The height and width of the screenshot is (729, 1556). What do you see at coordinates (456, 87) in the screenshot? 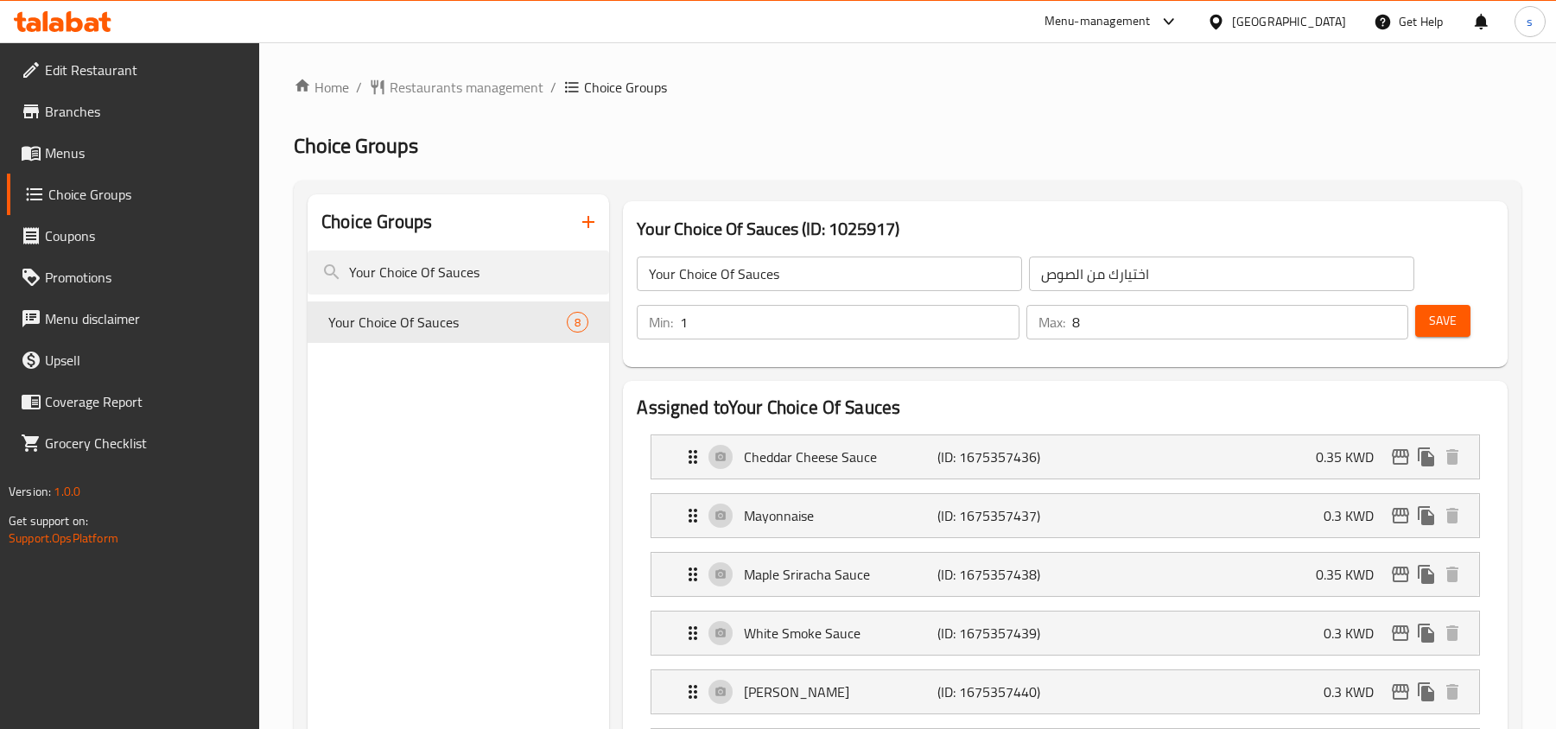
I see `a: Restaurants management` at bounding box center [456, 87].